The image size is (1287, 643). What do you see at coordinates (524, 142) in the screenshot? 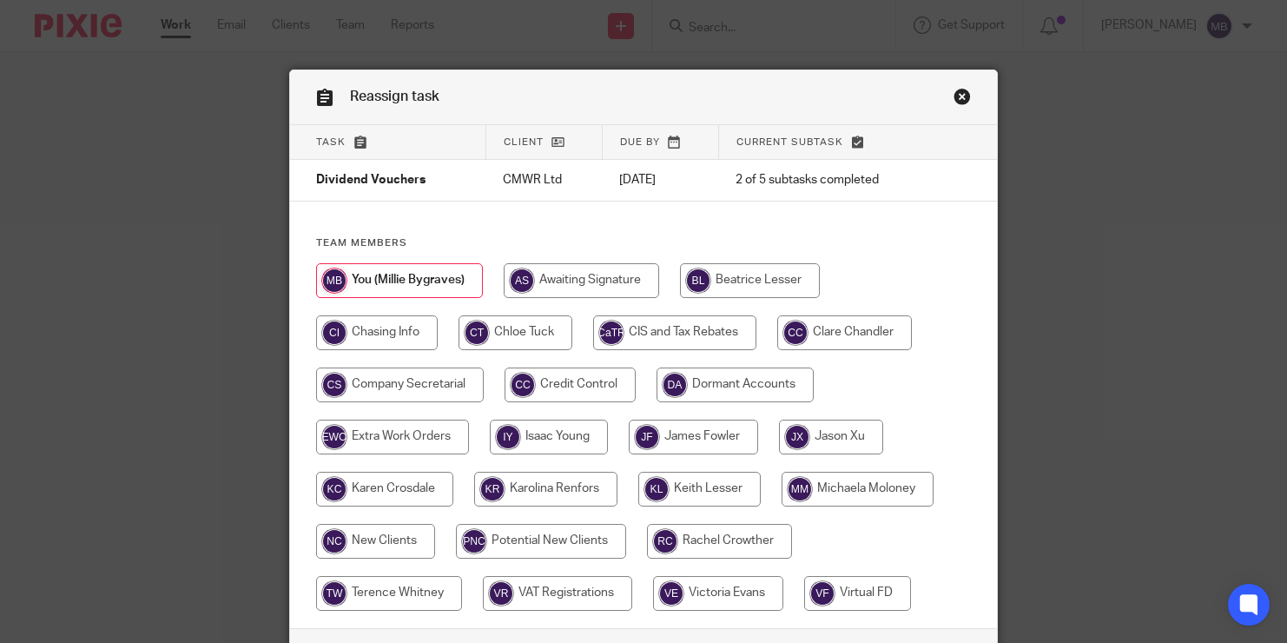
I see `span: Client` at bounding box center [524, 142].